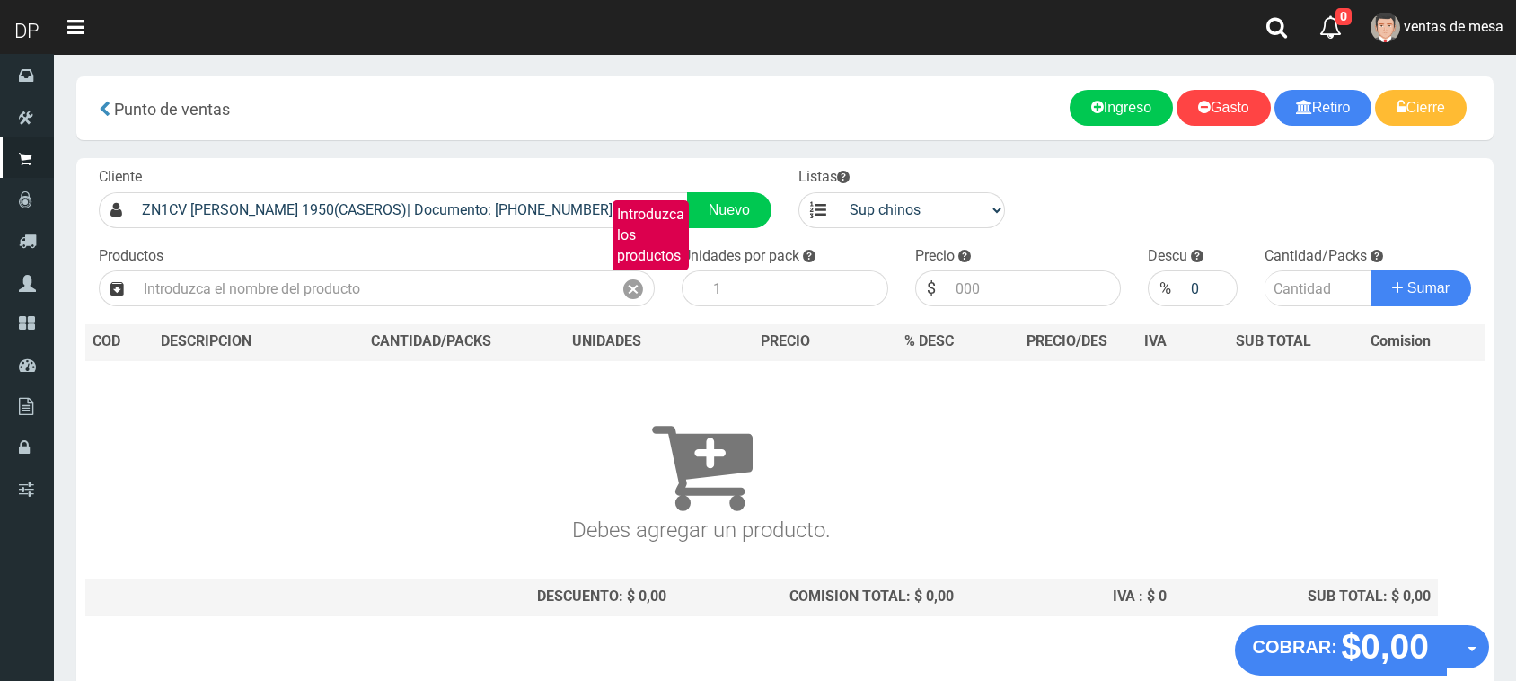 Image resolution: width=1516 pixels, height=681 pixels. Describe the element at coordinates (1400, 341) in the screenshot. I see `span: Comision` at that location.